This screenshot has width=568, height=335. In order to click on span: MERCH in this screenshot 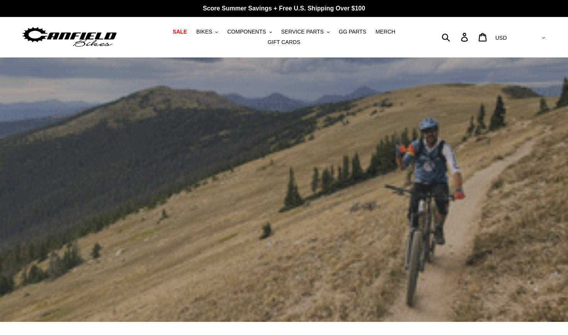, I will do `click(385, 32)`.